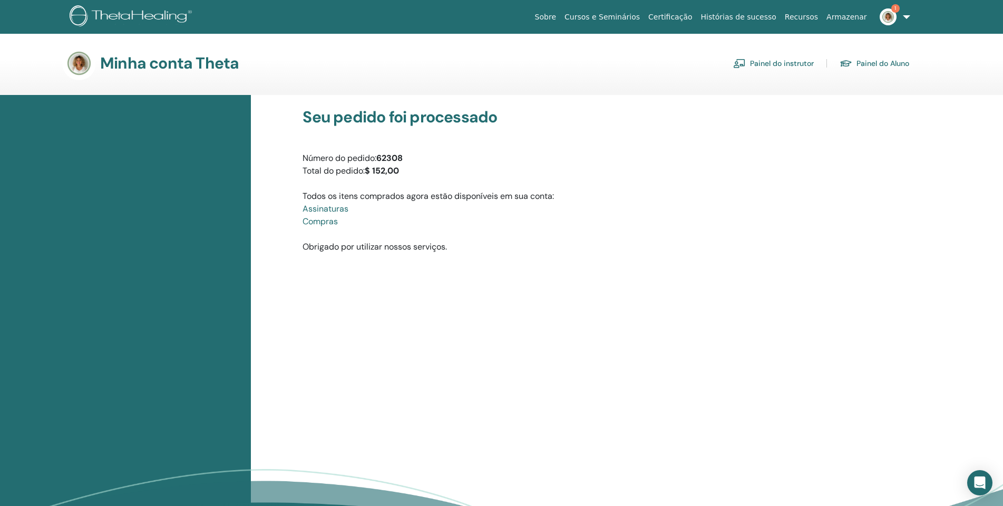 The width and height of the screenshot is (1003, 506). What do you see at coordinates (325, 208) in the screenshot?
I see `a: Assinaturas` at bounding box center [325, 208].